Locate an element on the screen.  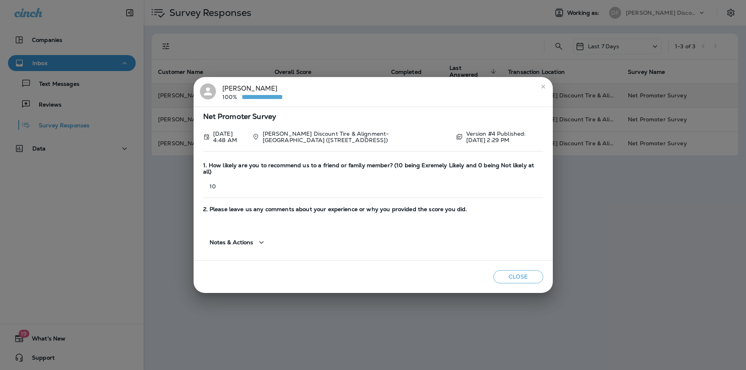
p: 10 is located at coordinates (373, 186).